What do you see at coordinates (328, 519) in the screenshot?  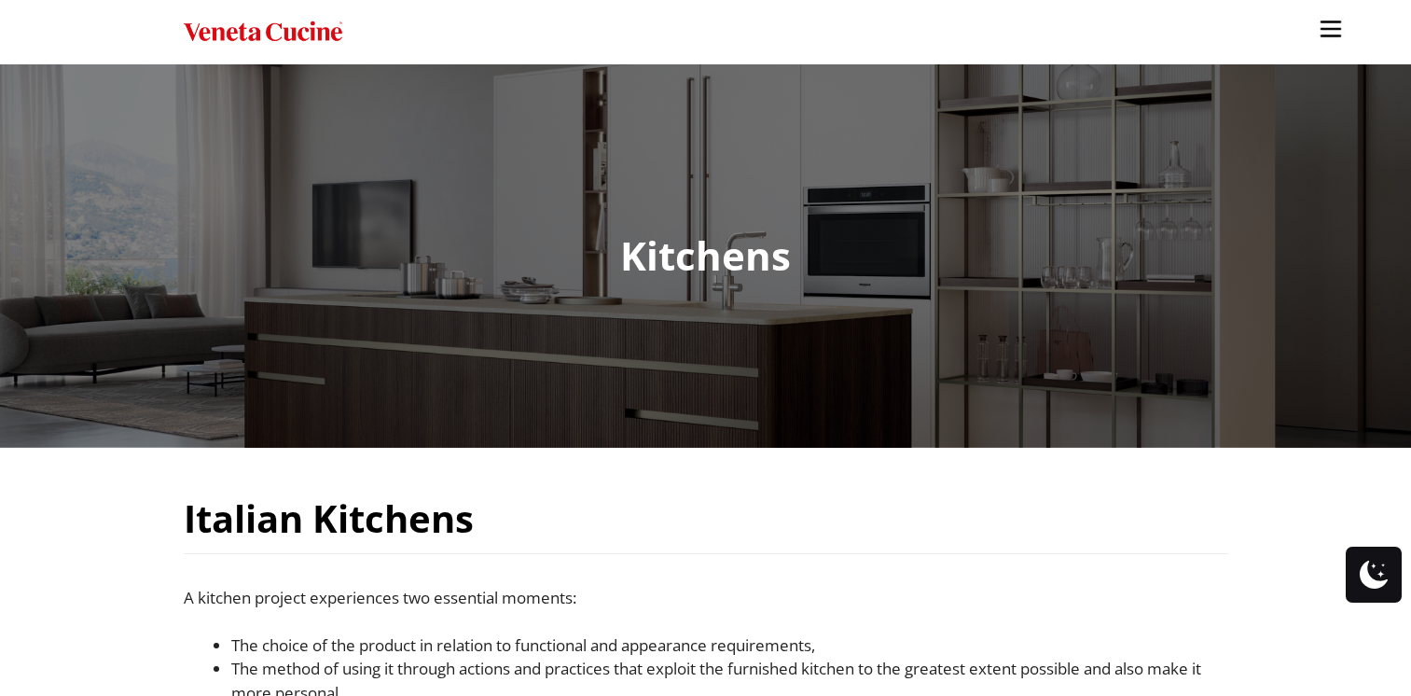 I see `h2: Italian Kitchens` at bounding box center [328, 519].